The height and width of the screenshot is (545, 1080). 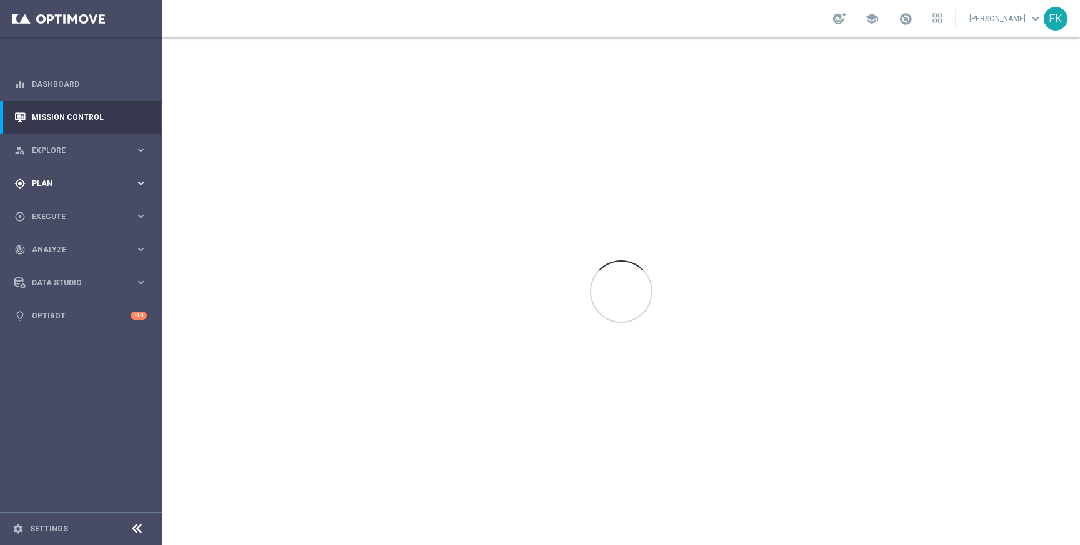 What do you see at coordinates (81, 250) in the screenshot?
I see `button: track_changes Analyze keyboard_arrow_right` at bounding box center [81, 250].